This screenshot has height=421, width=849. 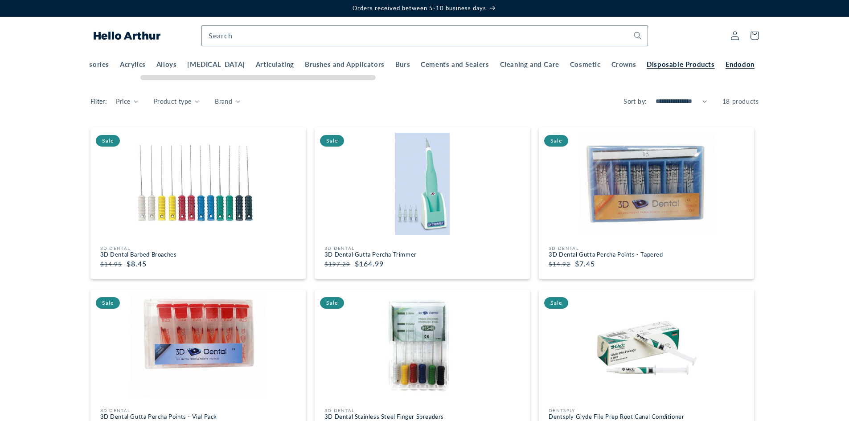 What do you see at coordinates (133, 65) in the screenshot?
I see `span: Acrylics` at bounding box center [133, 65].